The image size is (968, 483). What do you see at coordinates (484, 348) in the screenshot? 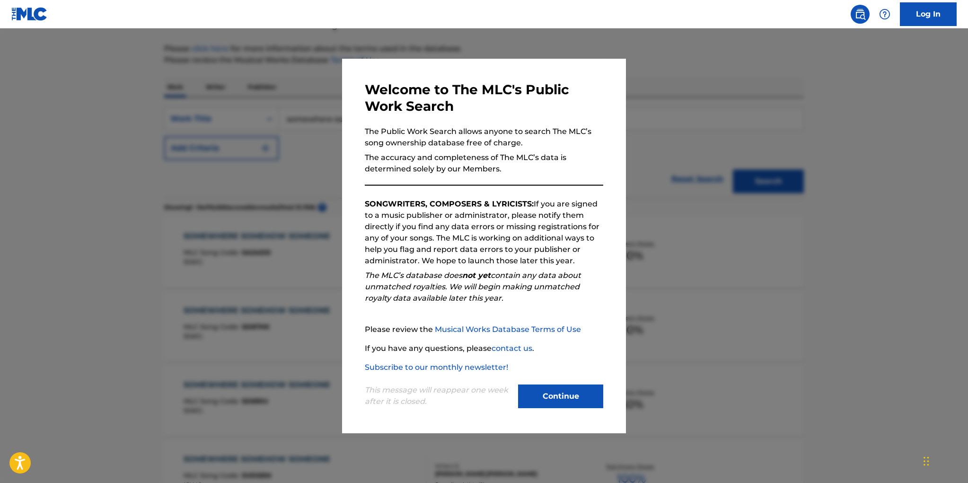
I see `p: If you have any questions, please .` at bounding box center [484, 348].